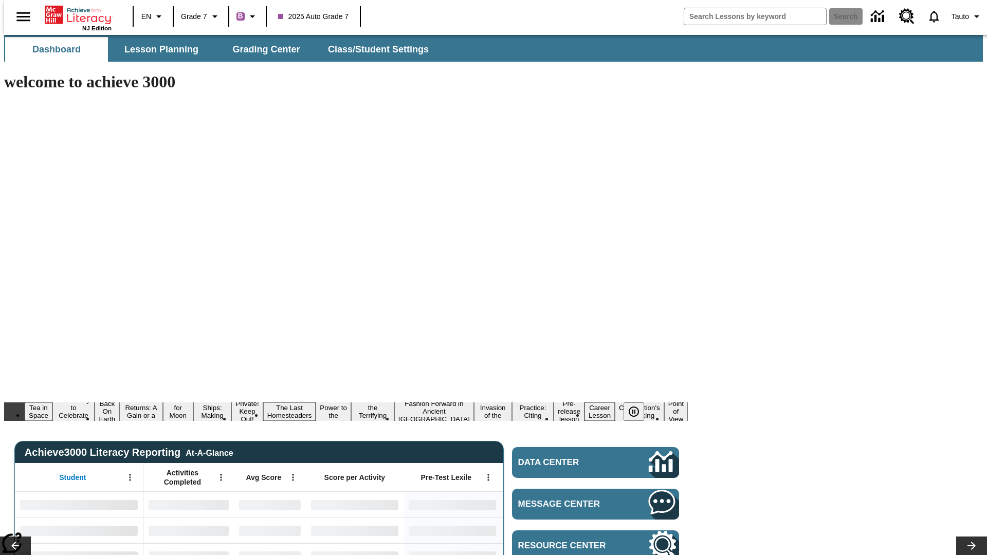 Image resolution: width=987 pixels, height=555 pixels. What do you see at coordinates (266, 49) in the screenshot?
I see `span: Grading Center` at bounding box center [266, 49].